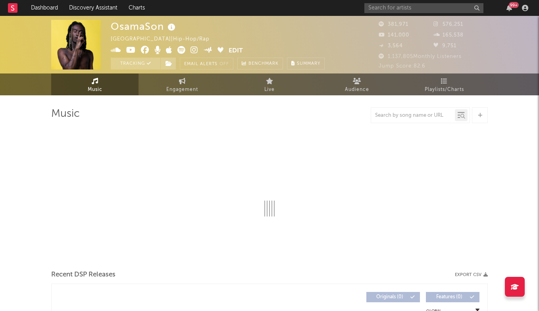 The width and height of the screenshot is (539, 311). What do you see at coordinates (514, 5) in the screenshot?
I see `div: 99 +` at bounding box center [514, 5].